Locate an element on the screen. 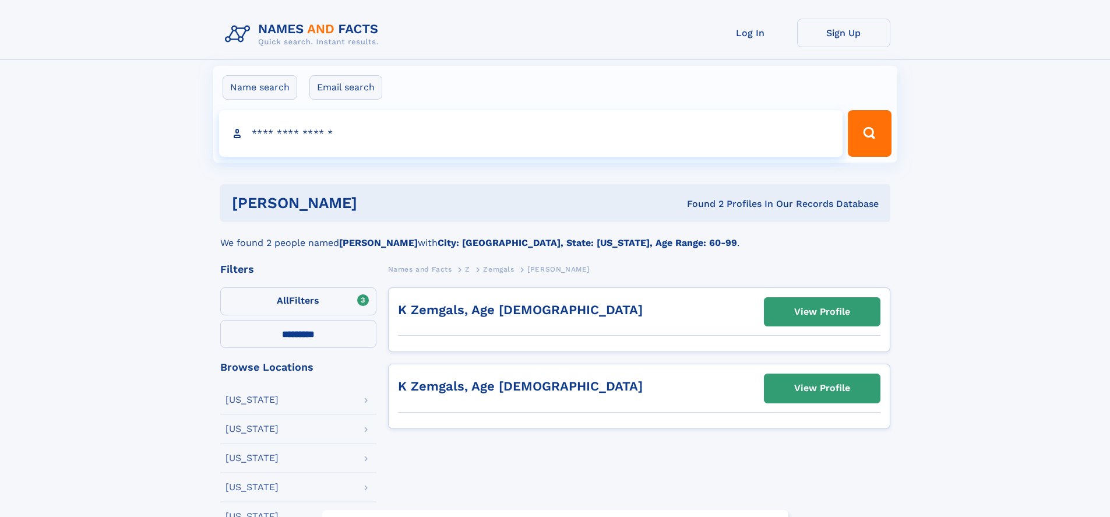 Image resolution: width=1110 pixels, height=517 pixels. div: We found 2 people named with . is located at coordinates (555, 236).